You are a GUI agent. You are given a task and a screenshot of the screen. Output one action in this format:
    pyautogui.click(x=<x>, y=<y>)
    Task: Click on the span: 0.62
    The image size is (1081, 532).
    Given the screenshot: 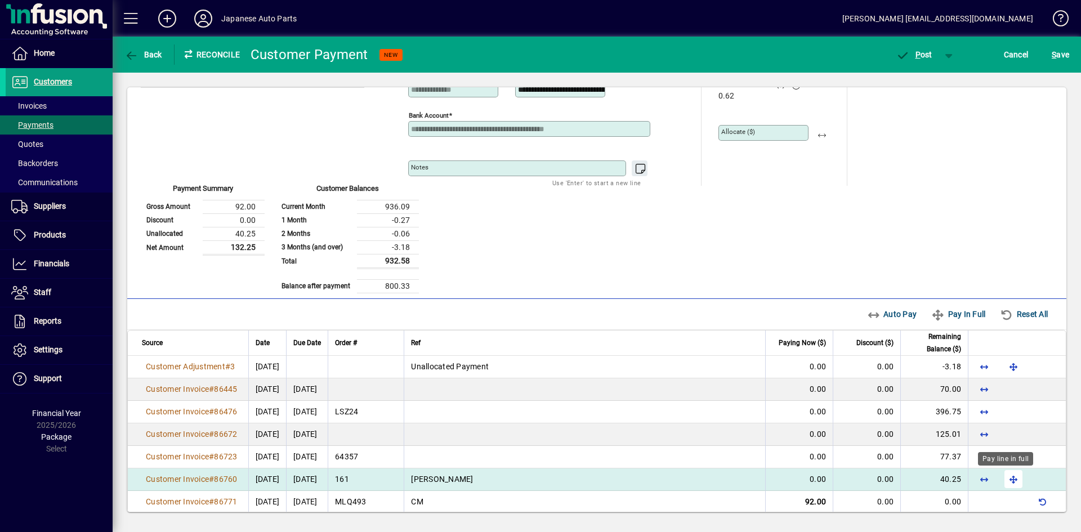 What is the action you would take?
    pyautogui.click(x=726, y=96)
    